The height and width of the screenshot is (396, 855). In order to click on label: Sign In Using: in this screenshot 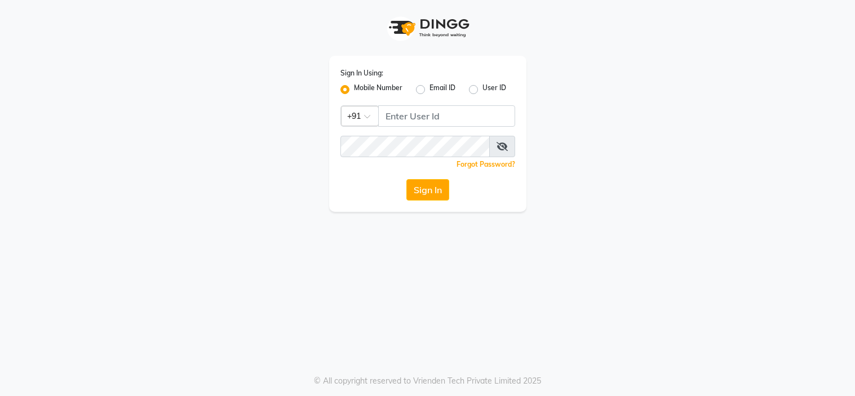, I will do `click(362, 73)`.